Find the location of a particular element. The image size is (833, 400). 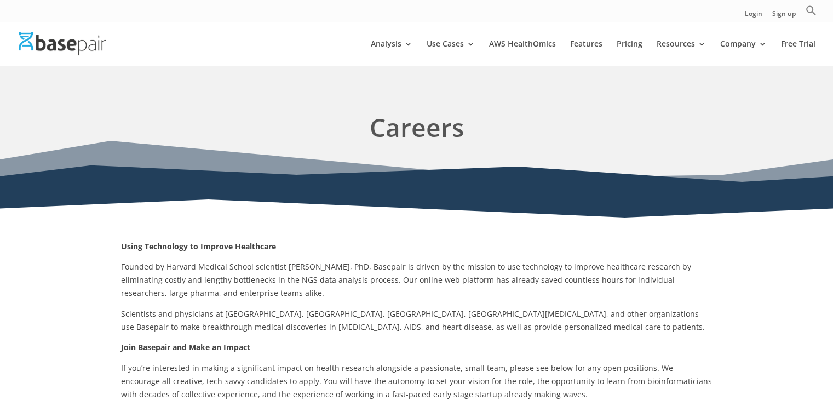

a: Pricing is located at coordinates (629, 53).